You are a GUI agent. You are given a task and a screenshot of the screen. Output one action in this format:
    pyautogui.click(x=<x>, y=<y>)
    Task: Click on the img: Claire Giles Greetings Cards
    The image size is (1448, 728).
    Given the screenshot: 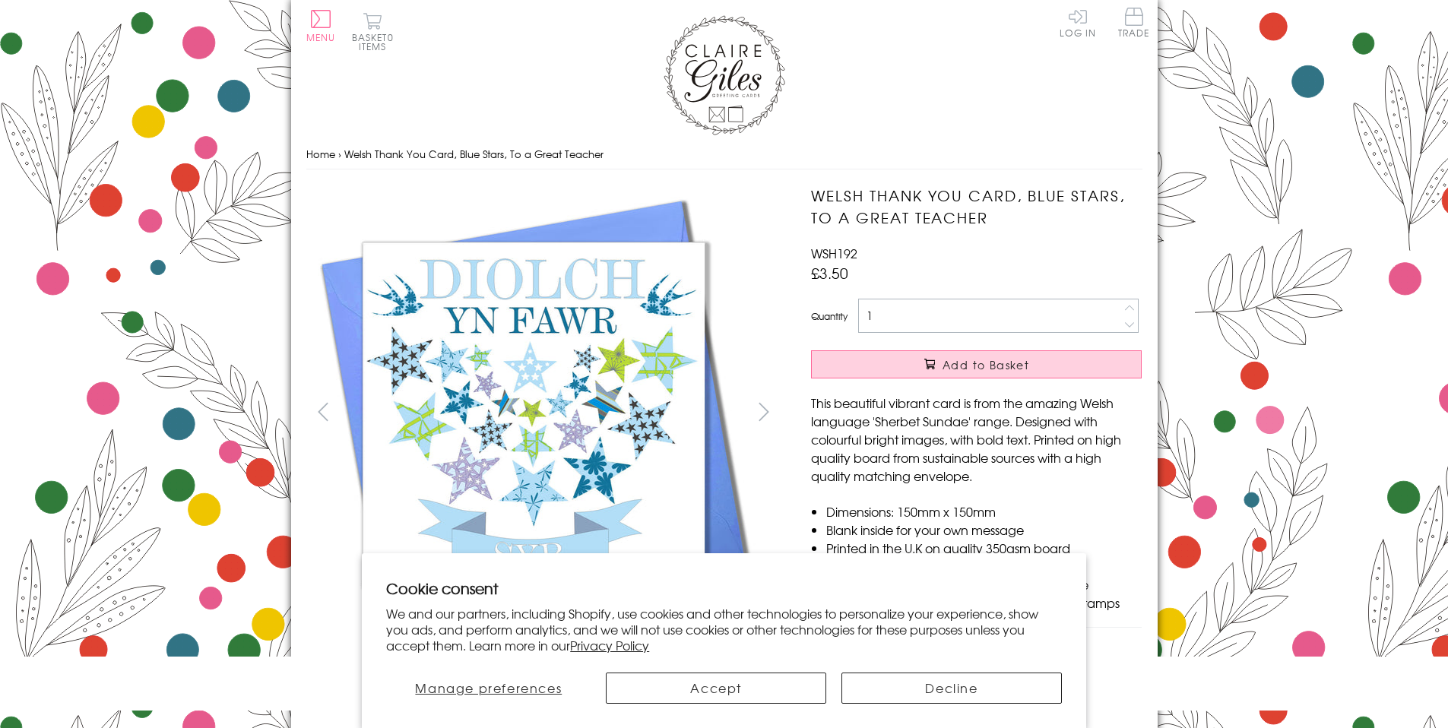 What is the action you would take?
    pyautogui.click(x=724, y=75)
    